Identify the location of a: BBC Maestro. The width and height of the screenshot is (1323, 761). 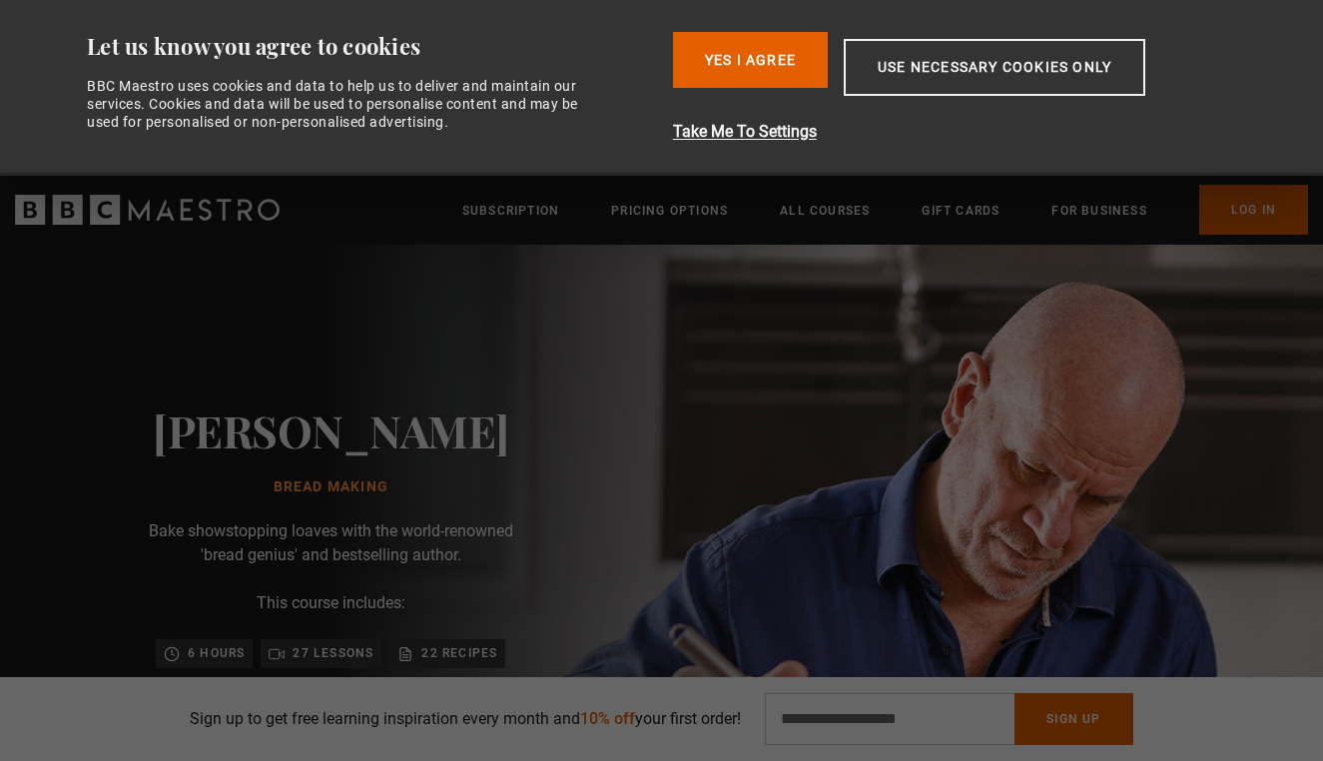
(147, 210).